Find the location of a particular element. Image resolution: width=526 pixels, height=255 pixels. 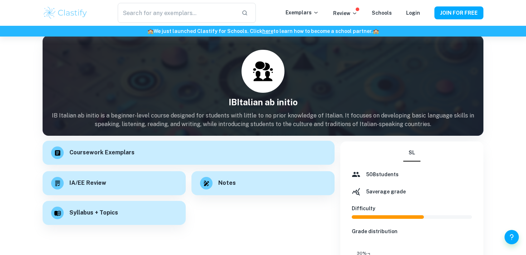

h6: We just launched Clastify for Schools. Click to learn how to become a school partner. is located at coordinates (263, 31).